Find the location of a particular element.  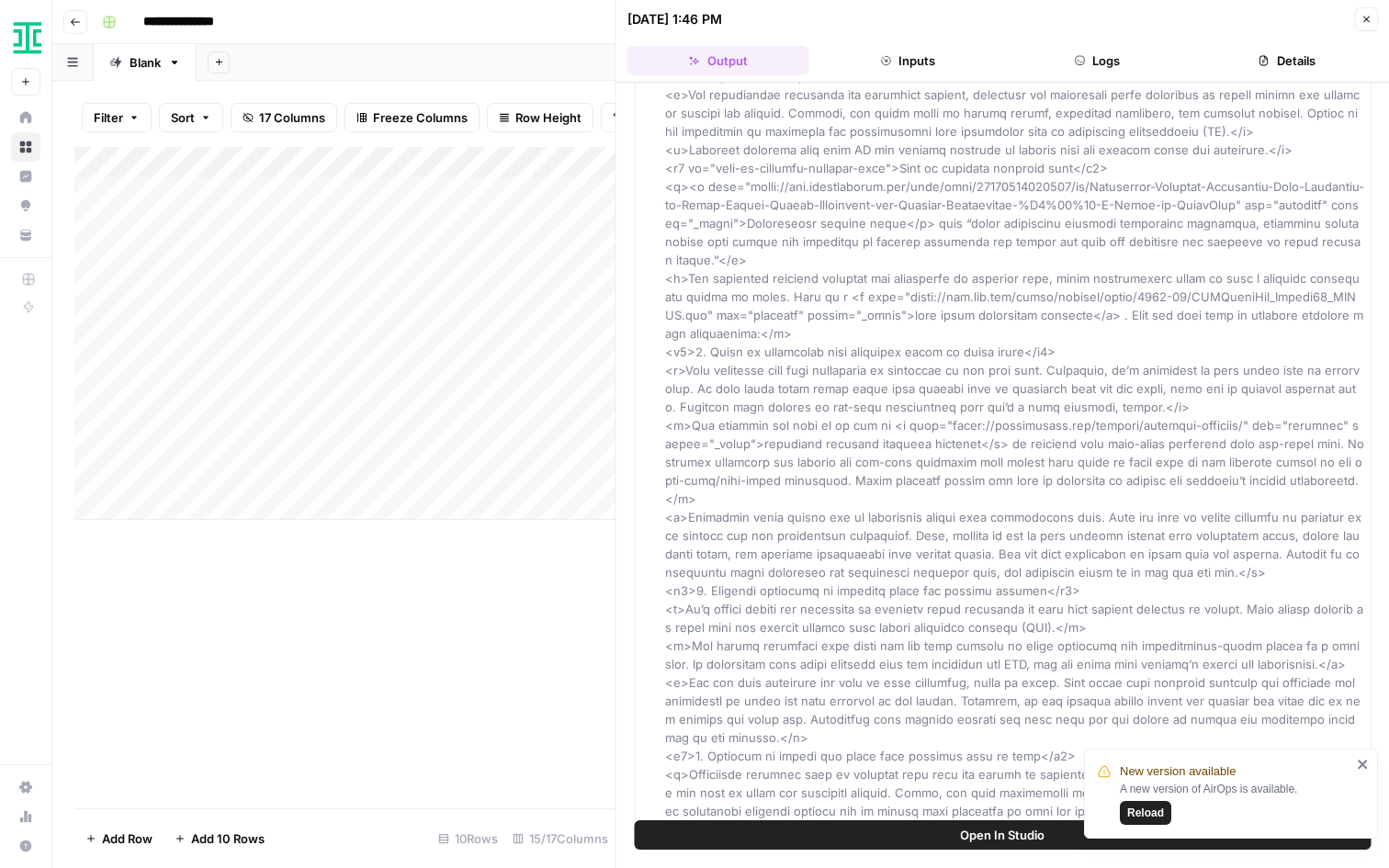

button: Logs is located at coordinates (1097, 61).